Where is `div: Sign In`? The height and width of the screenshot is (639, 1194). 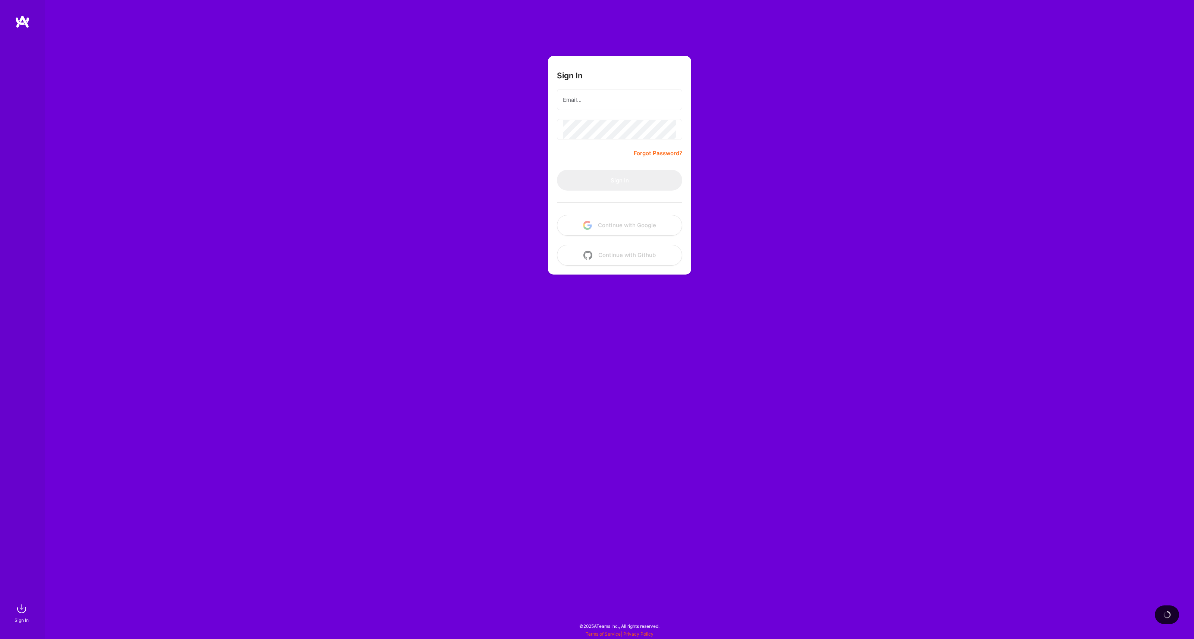 div: Sign In is located at coordinates (22, 620).